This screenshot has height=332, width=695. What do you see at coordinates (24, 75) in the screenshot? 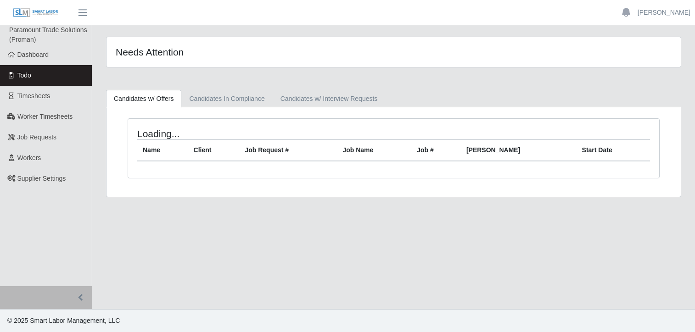
I see `span: Todo` at bounding box center [24, 75].